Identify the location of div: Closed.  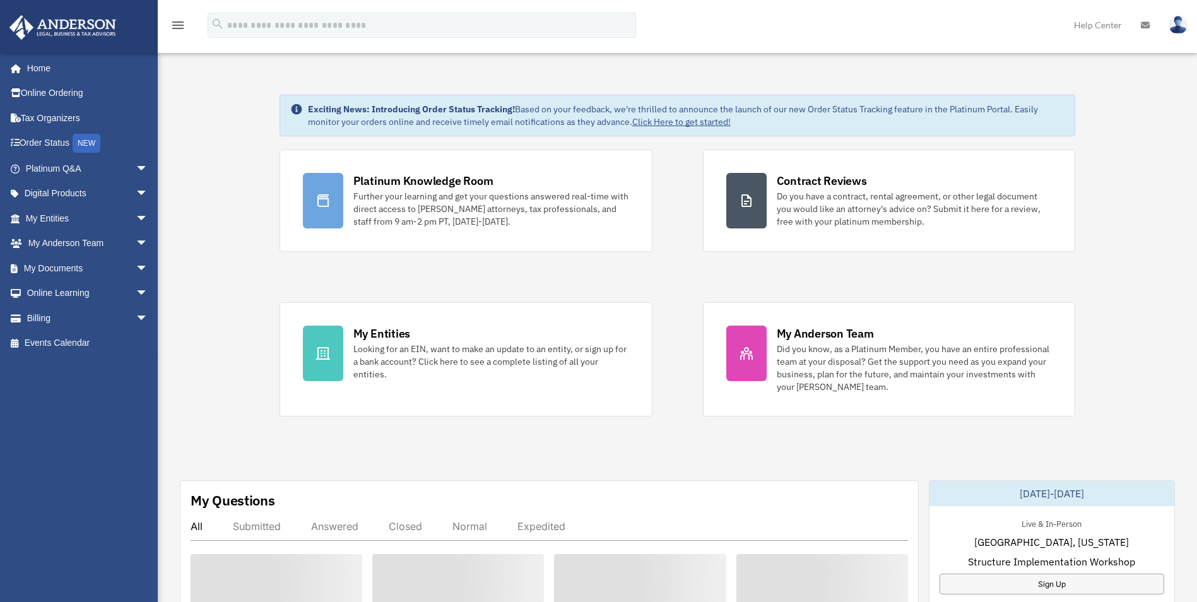
(405, 526).